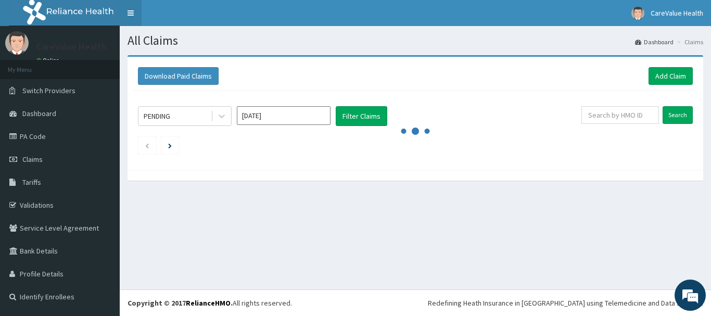  What do you see at coordinates (678, 115) in the screenshot?
I see `input: Search` at bounding box center [678, 115].